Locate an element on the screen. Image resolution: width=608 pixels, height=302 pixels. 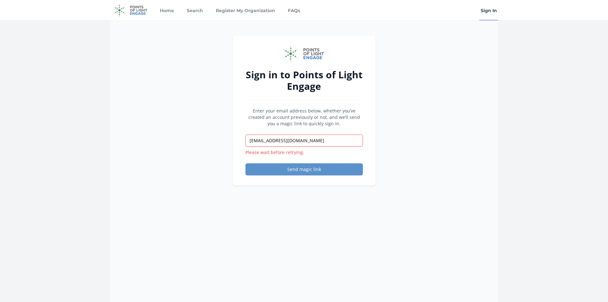
p: Enter your email address below, whether you’ve created an account previously or not, and we’ll se... is located at coordinates (304, 117).